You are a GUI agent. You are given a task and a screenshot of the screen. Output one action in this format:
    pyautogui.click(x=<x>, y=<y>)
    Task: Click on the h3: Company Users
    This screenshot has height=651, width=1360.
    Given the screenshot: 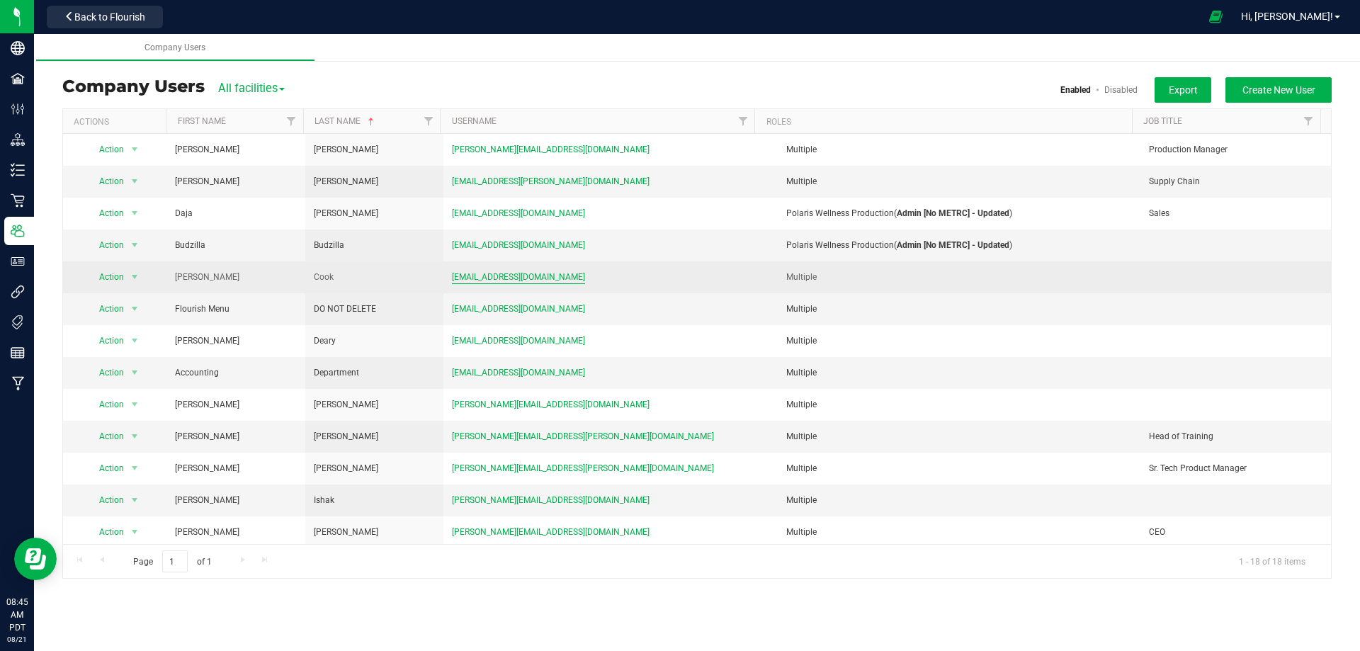 What is the action you would take?
    pyautogui.click(x=133, y=86)
    